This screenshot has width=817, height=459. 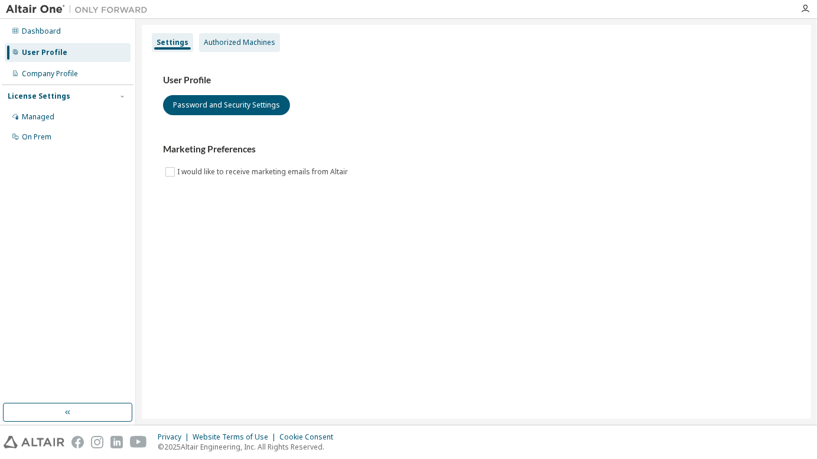 I want to click on img: instagram.svg, so click(x=97, y=442).